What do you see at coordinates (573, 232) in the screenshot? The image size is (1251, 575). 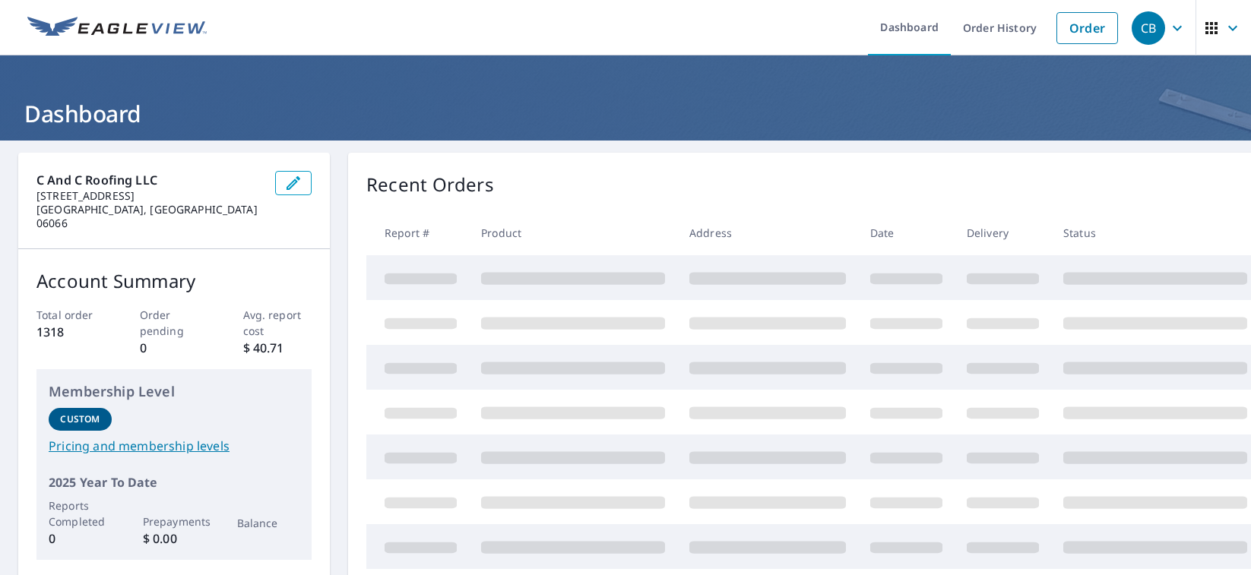 I see `th: Product` at bounding box center [573, 232].